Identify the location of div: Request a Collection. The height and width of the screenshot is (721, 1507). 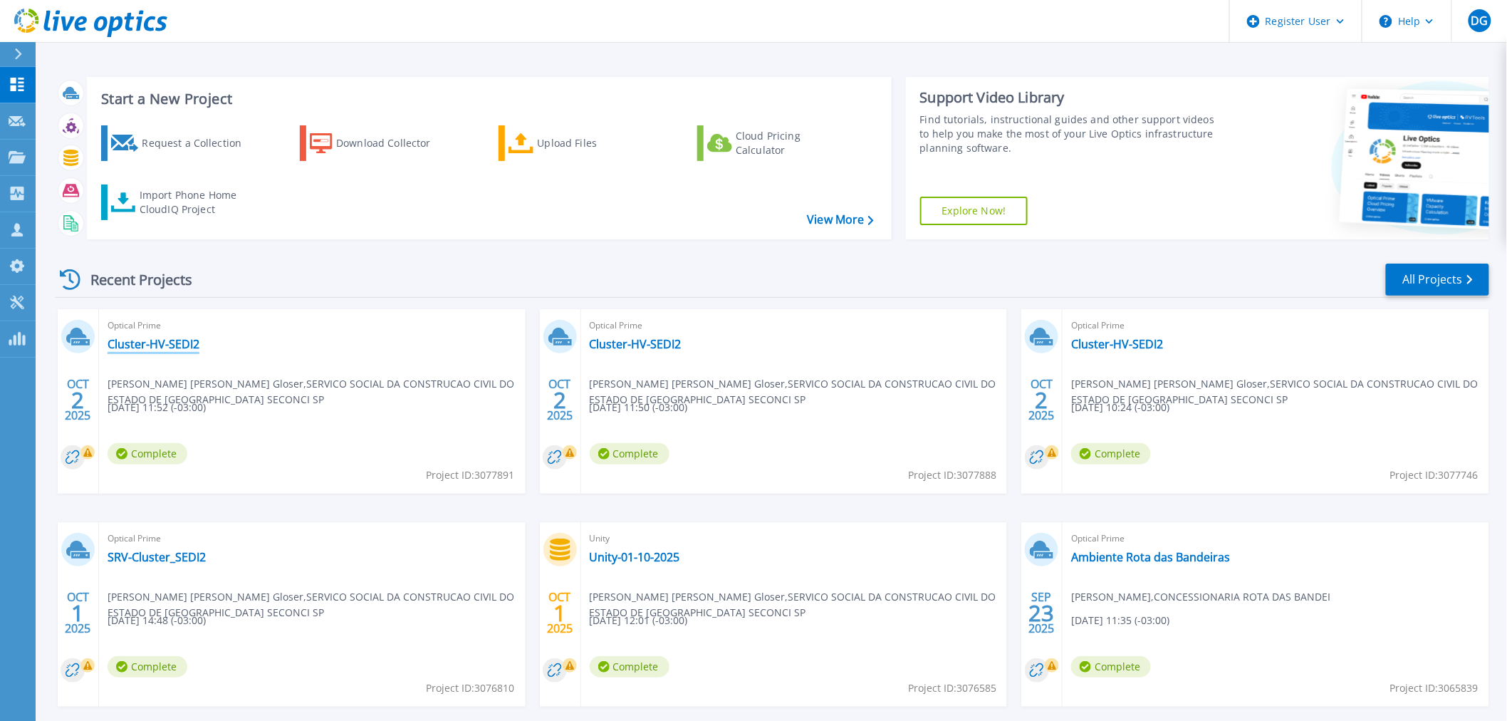
(199, 143).